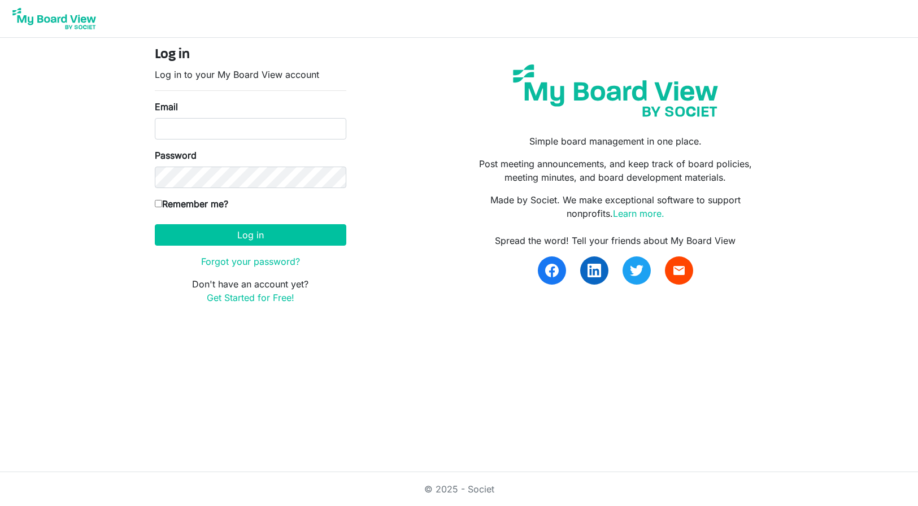 This screenshot has width=918, height=506. What do you see at coordinates (615, 90) in the screenshot?
I see `img: my-board-view-societ.svg` at bounding box center [615, 90].